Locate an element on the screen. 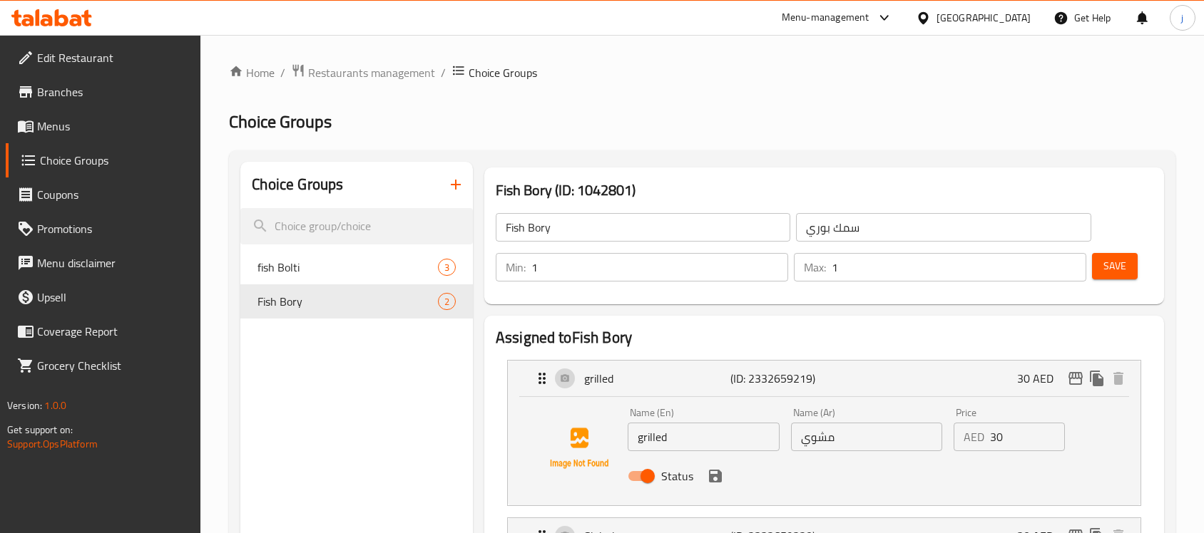  p: grilled is located at coordinates (657, 379).